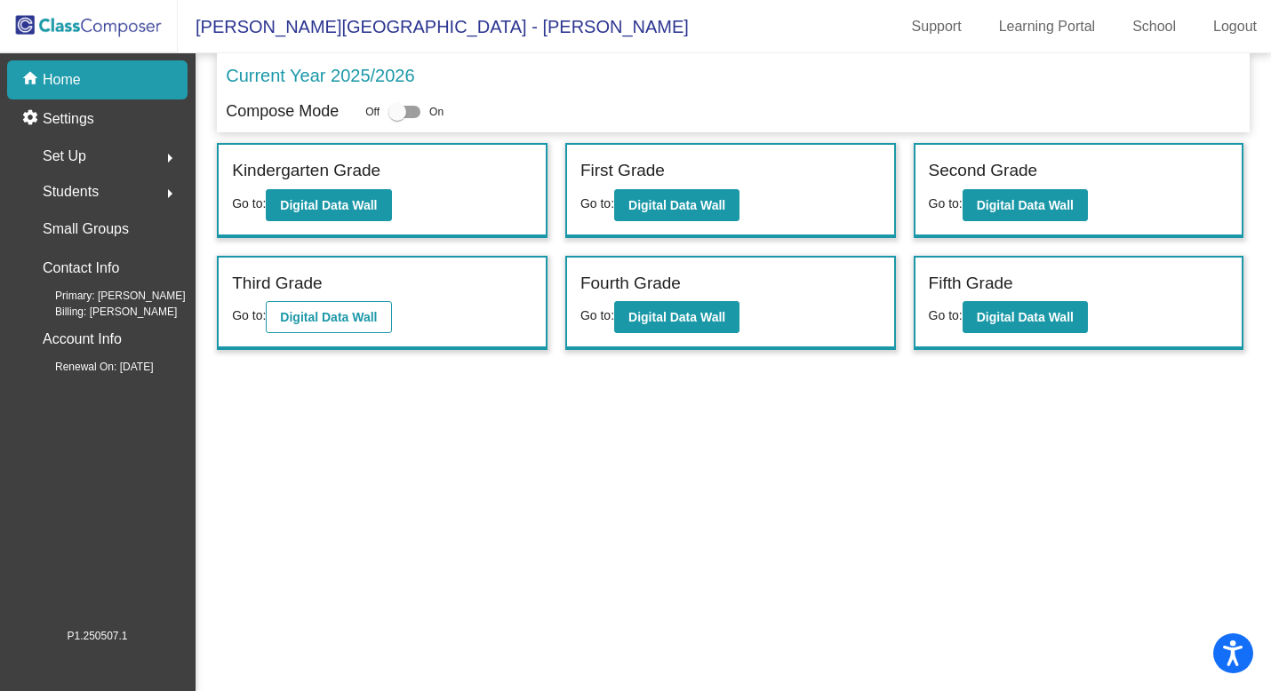  Describe the element at coordinates (282, 111) in the screenshot. I see `p: Compose Mode` at that location.